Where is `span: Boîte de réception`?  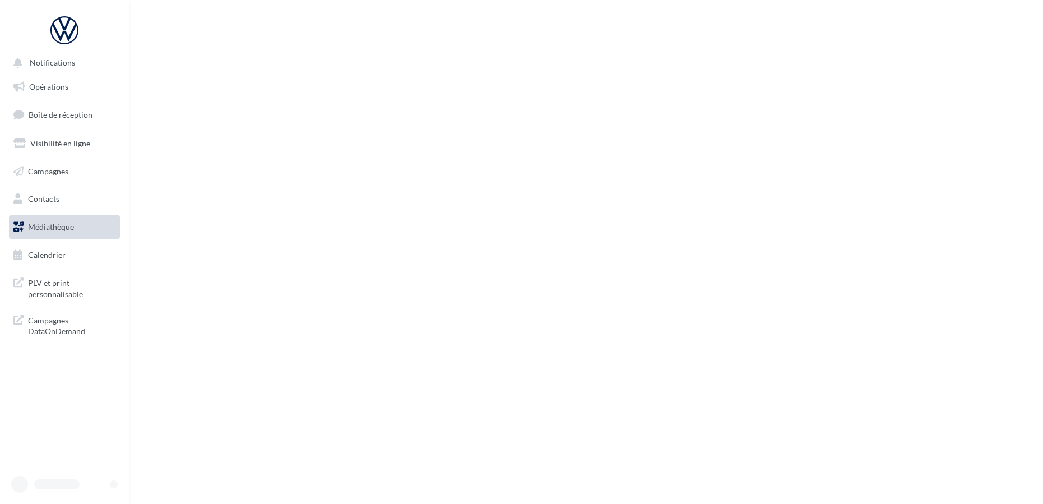 span: Boîte de réception is located at coordinates (61, 114).